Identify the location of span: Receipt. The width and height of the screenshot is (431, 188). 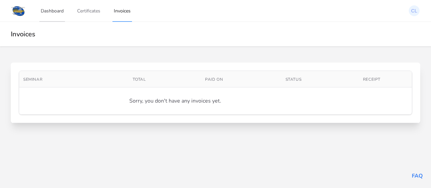
(372, 79).